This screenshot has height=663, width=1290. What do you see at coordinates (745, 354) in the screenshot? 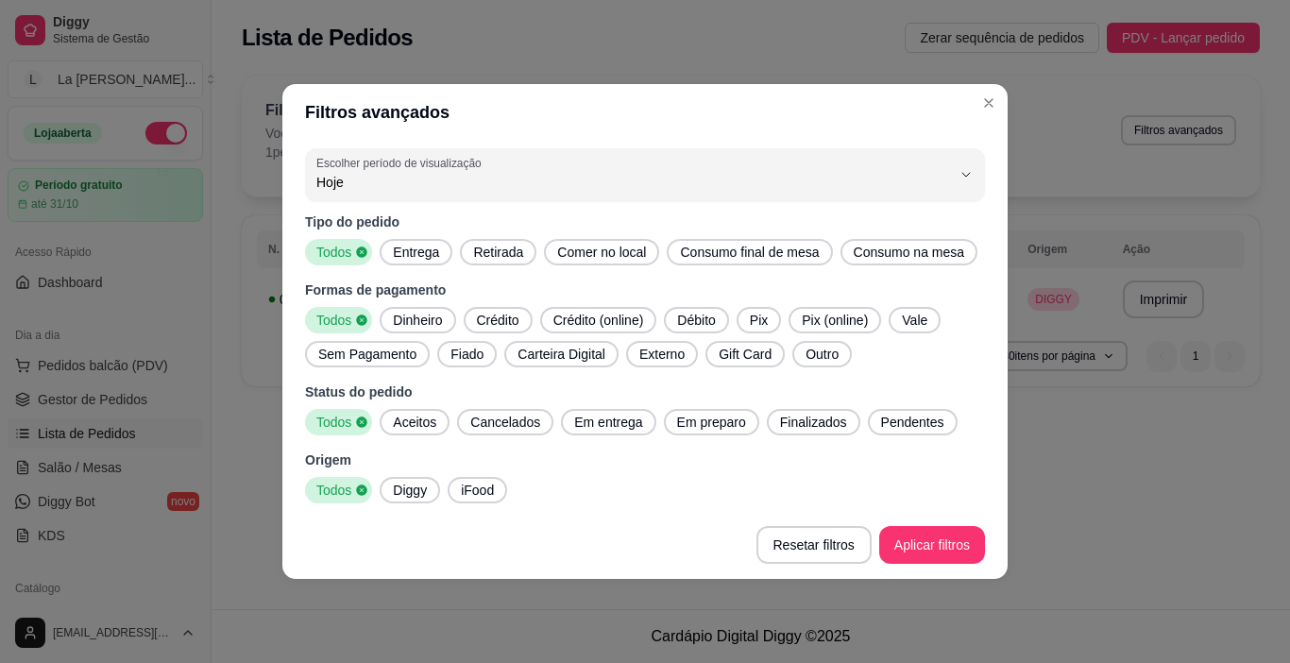
I see `span: Gift Card` at bounding box center [745, 354].